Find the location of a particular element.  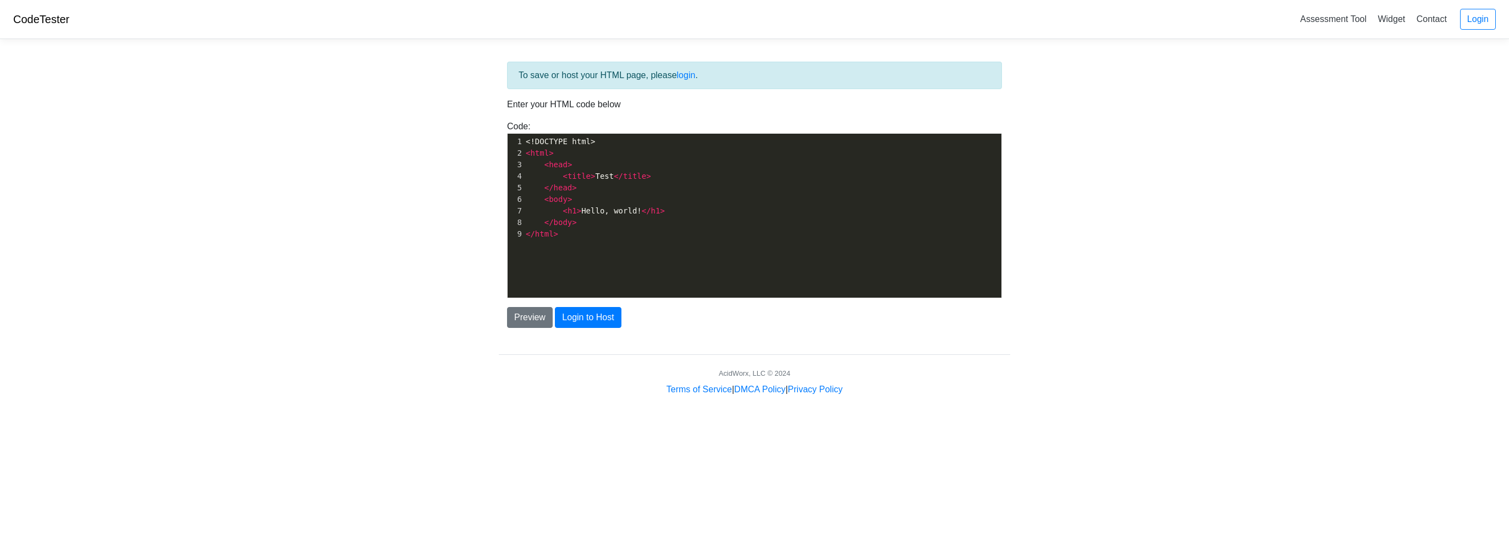

a: DMCA Policy is located at coordinates (759, 389).